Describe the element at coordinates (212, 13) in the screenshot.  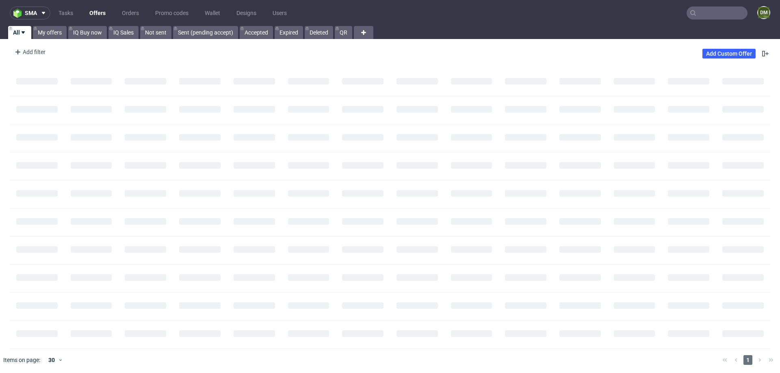
I see `a: Wallet` at that location.